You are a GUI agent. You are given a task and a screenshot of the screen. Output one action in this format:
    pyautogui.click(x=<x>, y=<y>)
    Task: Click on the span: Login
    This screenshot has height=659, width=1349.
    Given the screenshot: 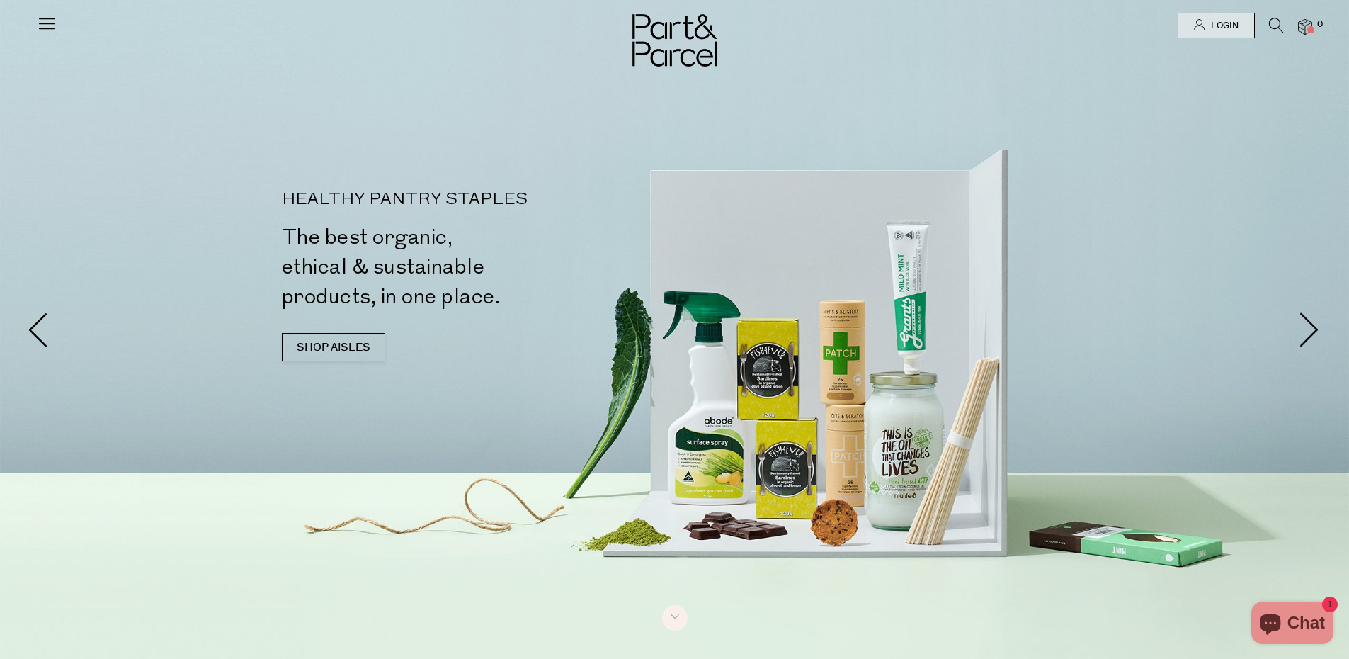 What is the action you would take?
    pyautogui.click(x=1223, y=26)
    